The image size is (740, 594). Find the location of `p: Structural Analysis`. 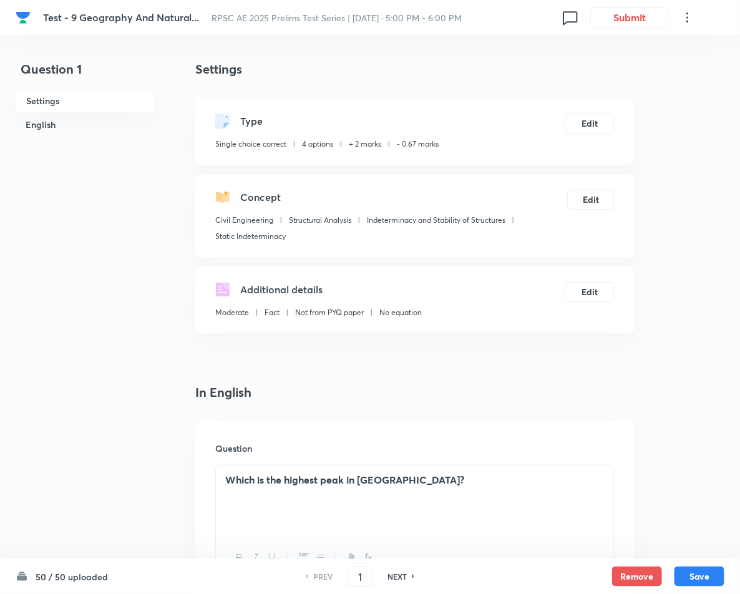

p: Structural Analysis is located at coordinates (320, 220).